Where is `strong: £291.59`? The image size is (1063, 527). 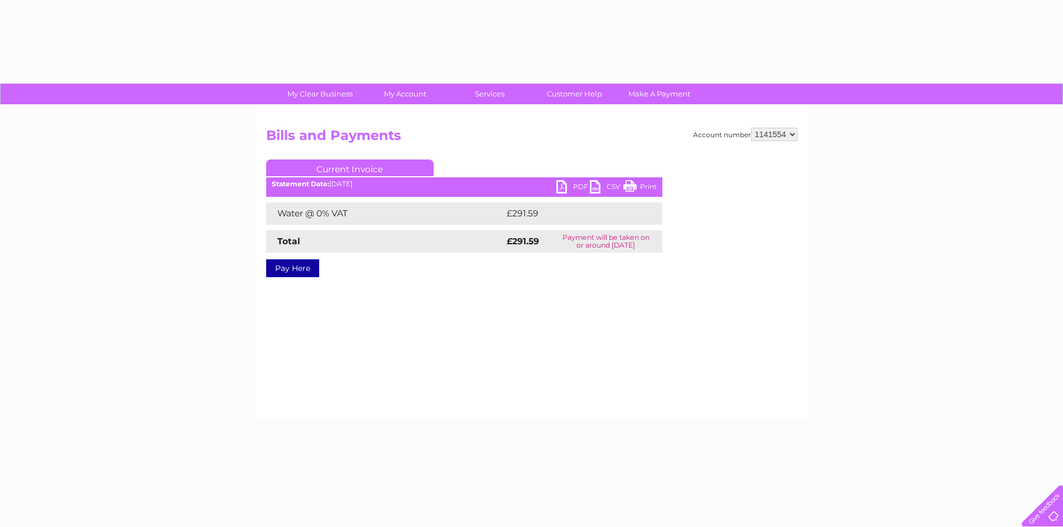 strong: £291.59 is located at coordinates (523, 241).